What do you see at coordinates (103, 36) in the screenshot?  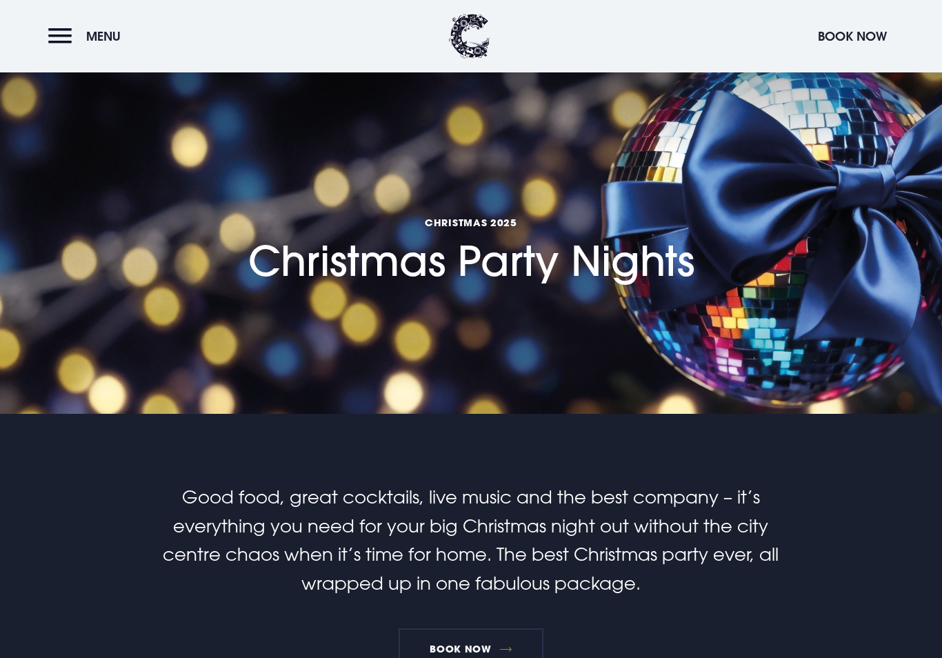 I see `span: Menu` at bounding box center [103, 36].